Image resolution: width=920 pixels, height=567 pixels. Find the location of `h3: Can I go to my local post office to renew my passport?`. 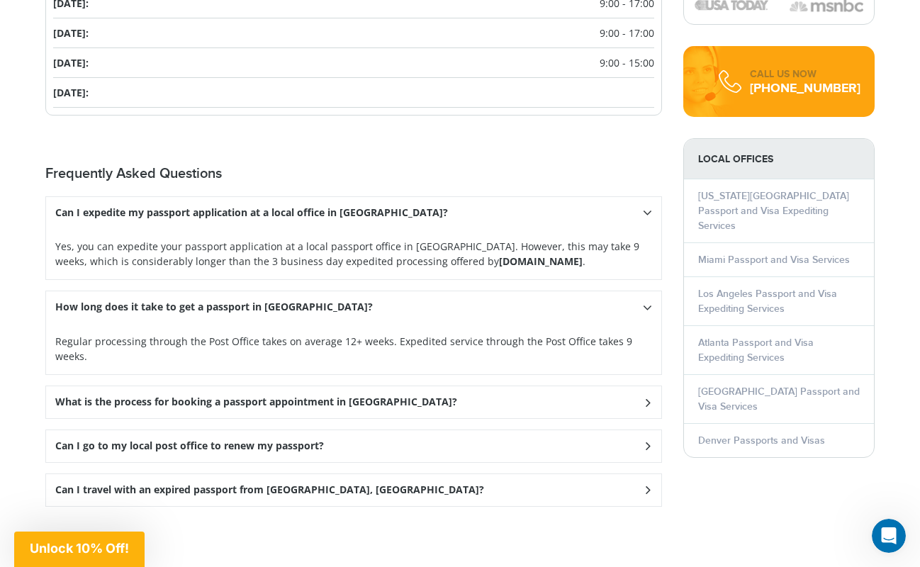

h3: Can I go to my local post office to renew my passport? is located at coordinates (189, 446).